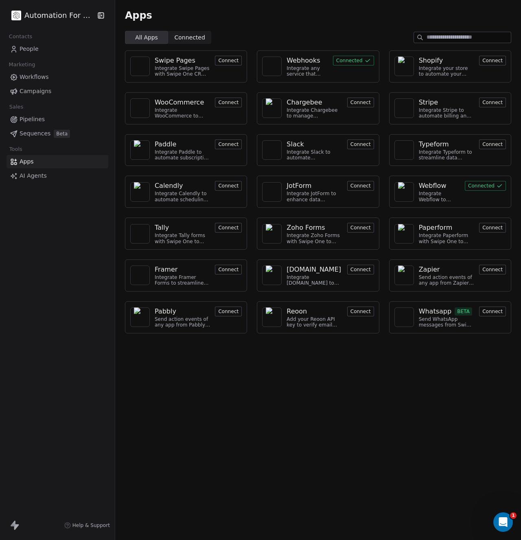  Describe the element at coordinates (314, 228) in the screenshot. I see `a: Zoho Forms` at that location.